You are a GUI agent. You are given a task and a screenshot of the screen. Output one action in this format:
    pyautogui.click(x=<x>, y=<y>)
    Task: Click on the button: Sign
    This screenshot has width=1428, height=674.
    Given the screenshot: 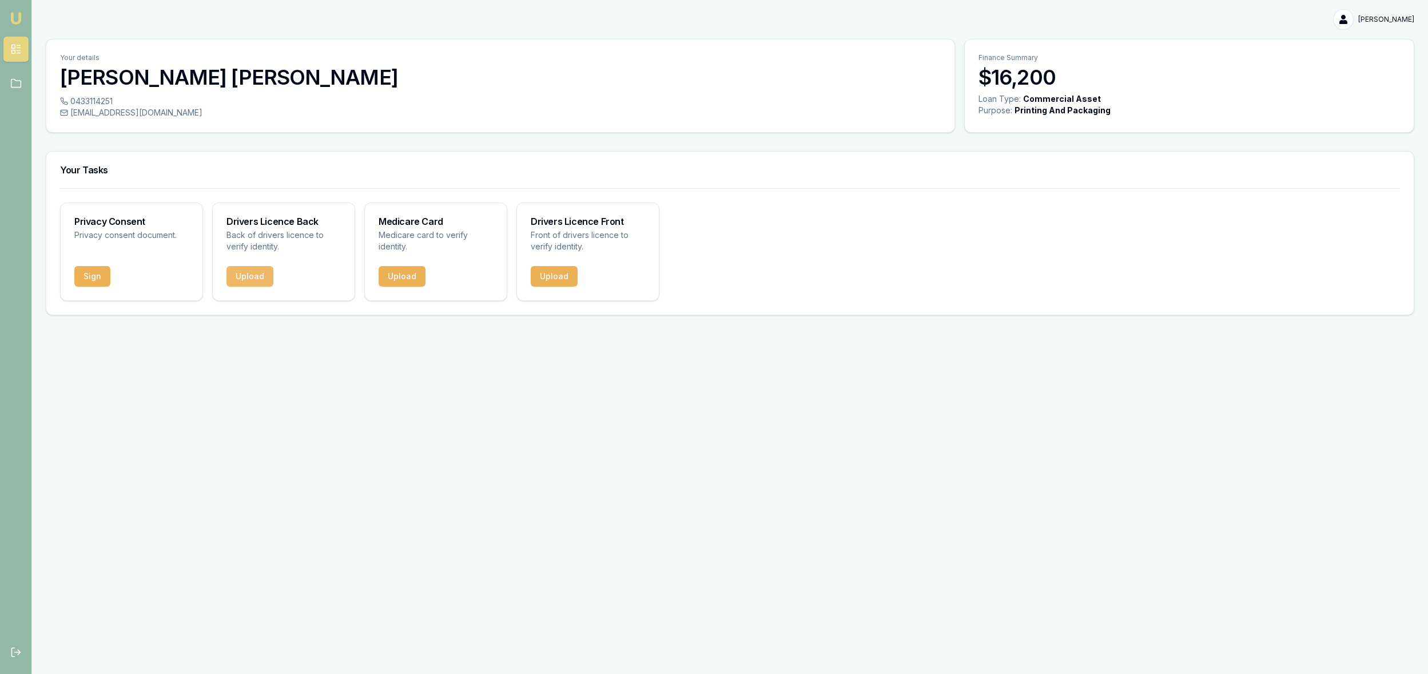 What is the action you would take?
    pyautogui.click(x=92, y=276)
    